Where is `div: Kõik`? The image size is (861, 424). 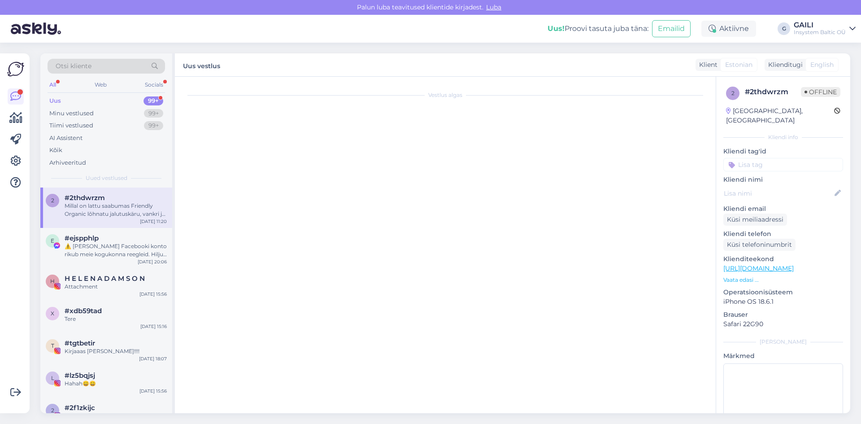 div: Kõik is located at coordinates (56, 150).